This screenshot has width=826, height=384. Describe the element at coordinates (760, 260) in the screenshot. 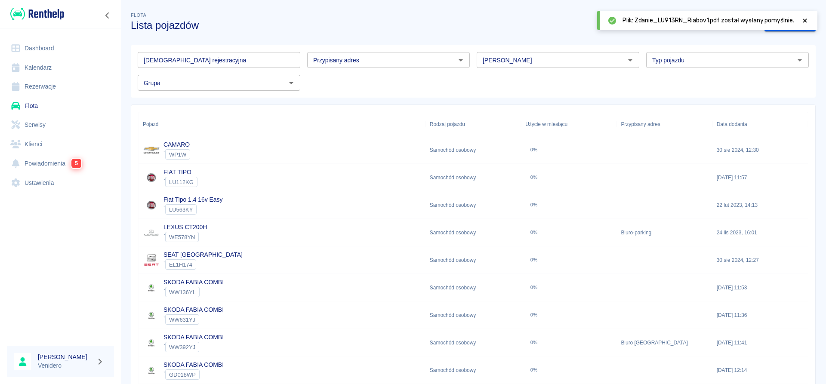

I see `div: 30 sie 2024, 12:27` at that location.